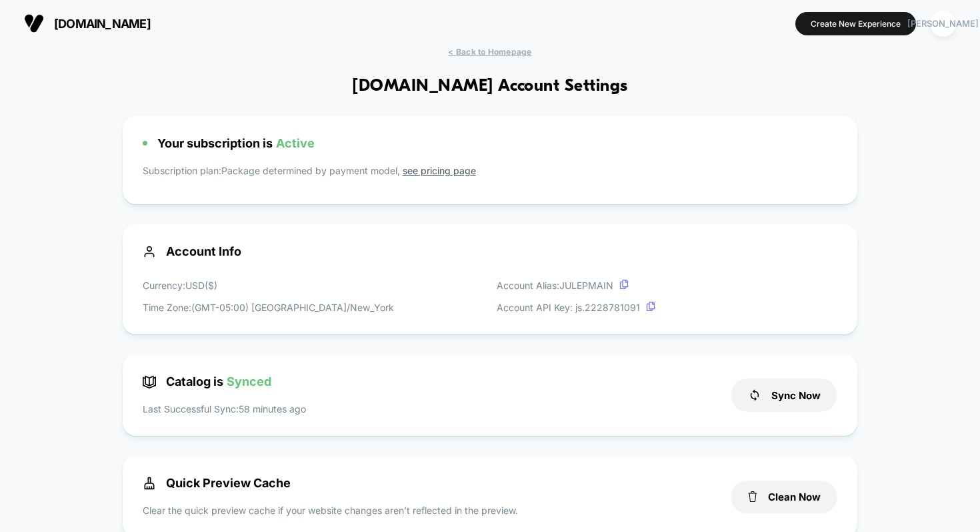 This screenshot has height=532, width=980. What do you see at coordinates (489, 51) in the screenshot?
I see `span: < Back to Homepage` at bounding box center [489, 51].